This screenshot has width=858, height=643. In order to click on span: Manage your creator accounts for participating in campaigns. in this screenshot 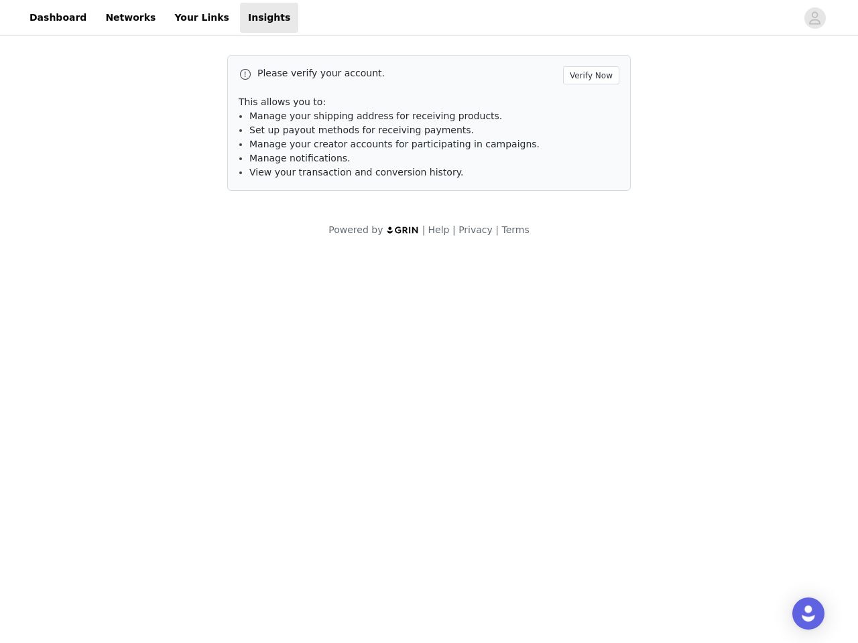, I will do `click(394, 144)`.